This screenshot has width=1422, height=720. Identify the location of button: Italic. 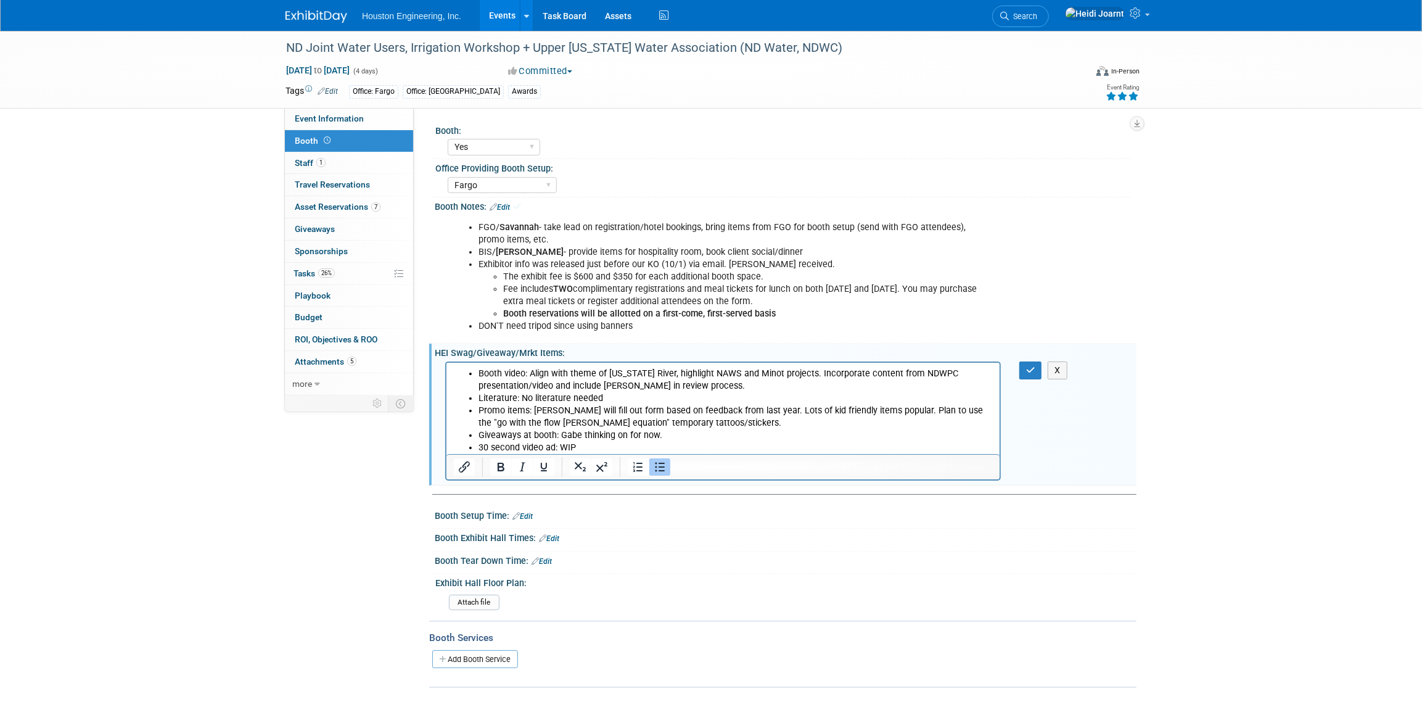
(522, 467).